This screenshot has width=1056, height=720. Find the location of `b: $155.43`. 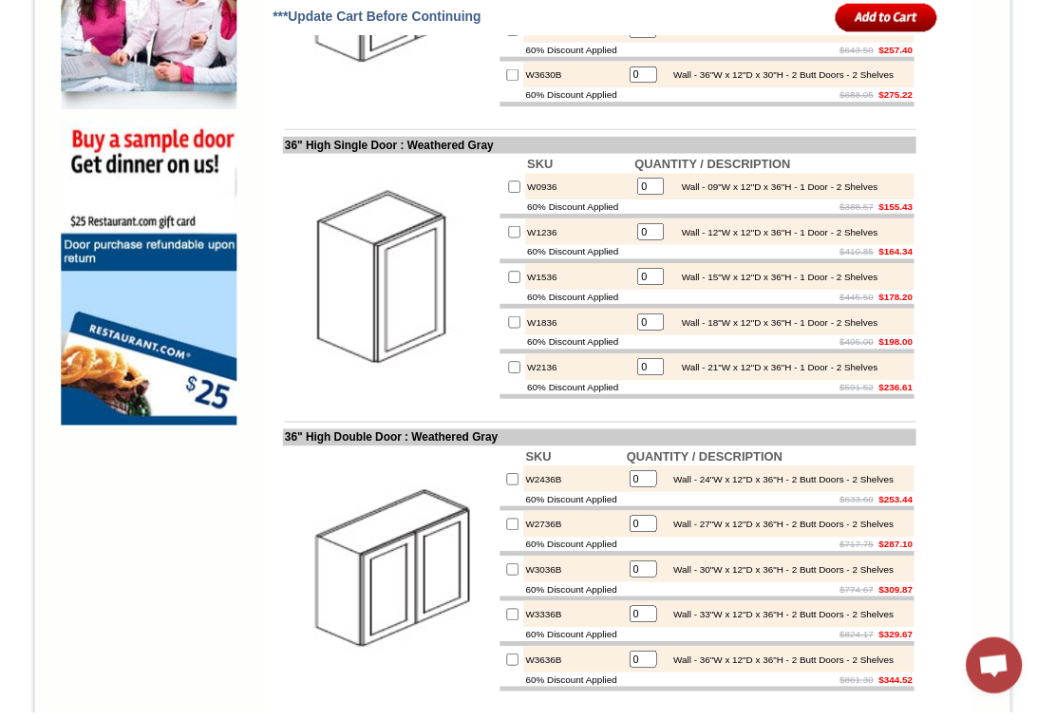

b: $155.43 is located at coordinates (905, 209).